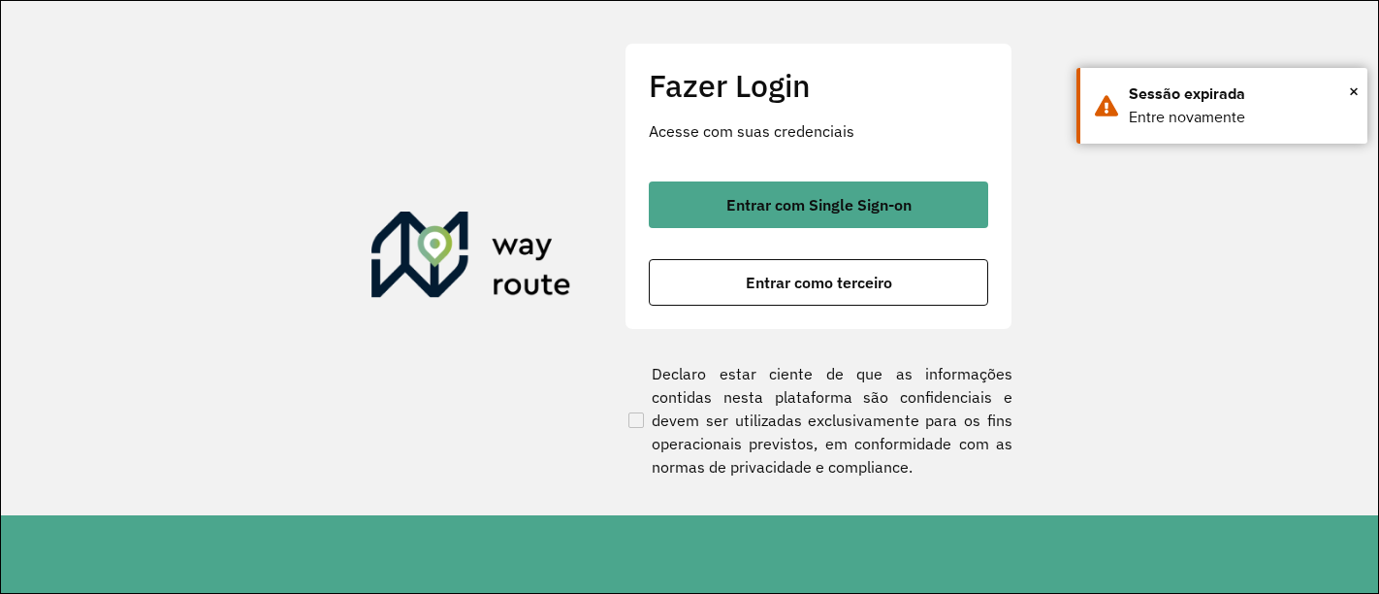 The width and height of the screenshot is (1379, 594). Describe the element at coordinates (1354, 91) in the screenshot. I see `button: Close` at that location.